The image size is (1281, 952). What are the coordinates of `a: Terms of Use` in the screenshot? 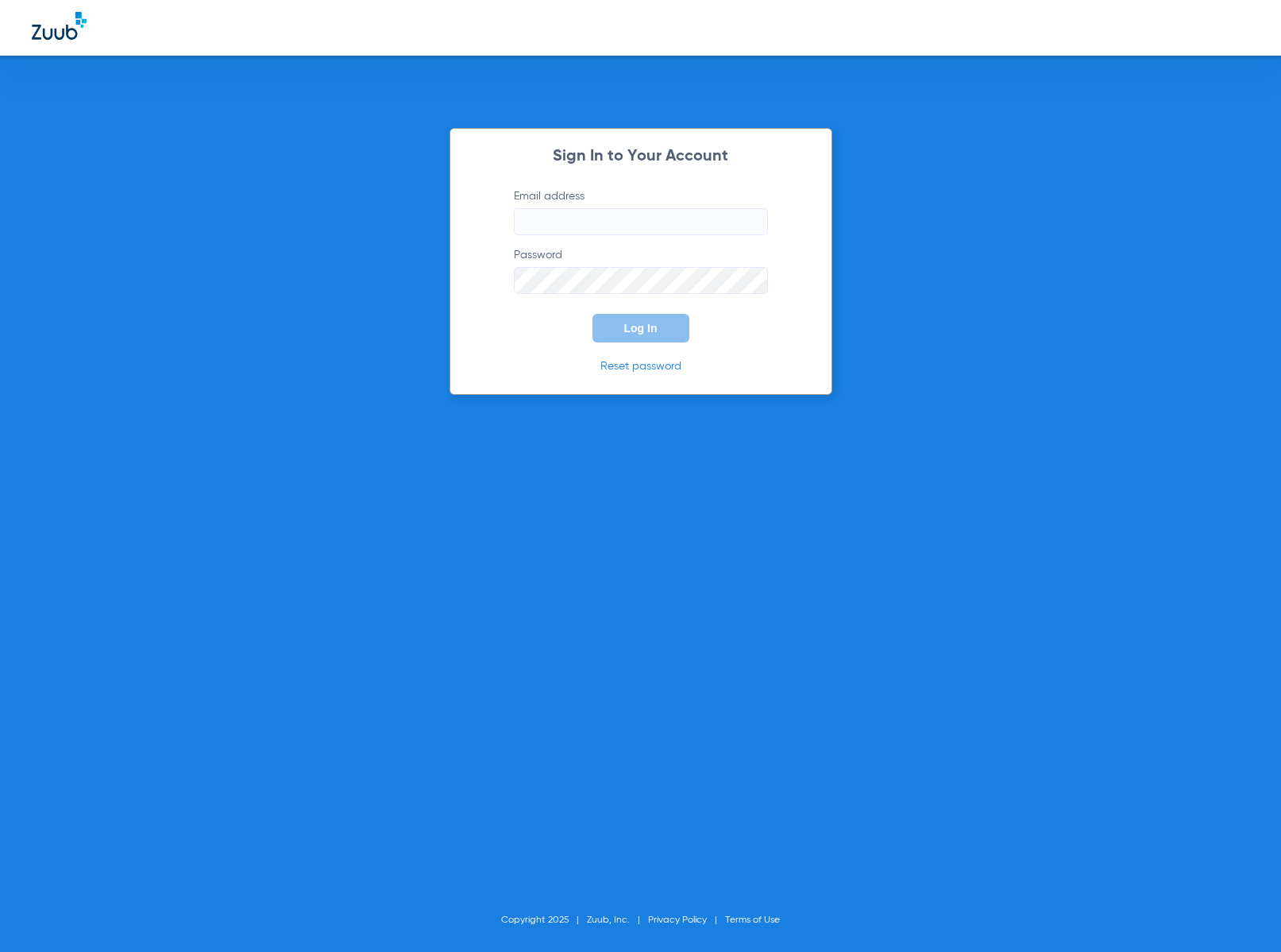 It's located at (752, 920).